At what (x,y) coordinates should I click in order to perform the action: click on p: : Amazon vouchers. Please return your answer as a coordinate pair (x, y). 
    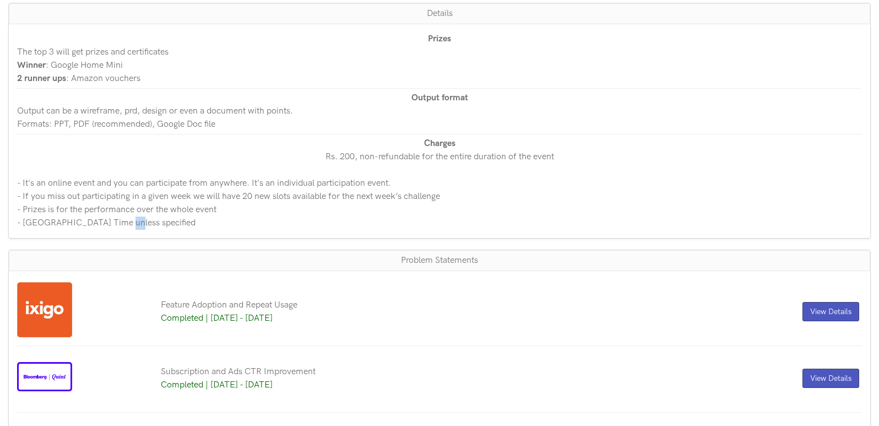
    Looking at the image, I should click on (439, 79).